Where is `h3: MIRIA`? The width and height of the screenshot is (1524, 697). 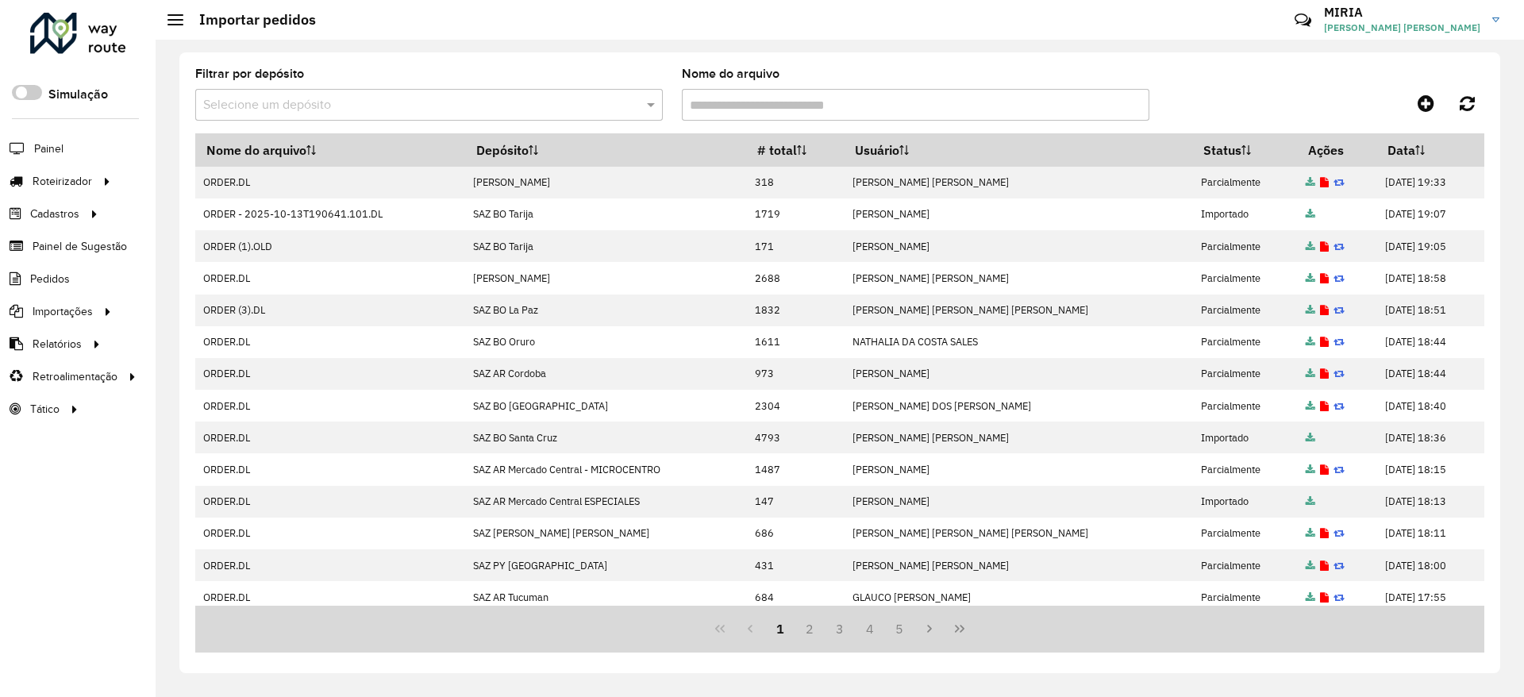
h3: MIRIA is located at coordinates (1402, 12).